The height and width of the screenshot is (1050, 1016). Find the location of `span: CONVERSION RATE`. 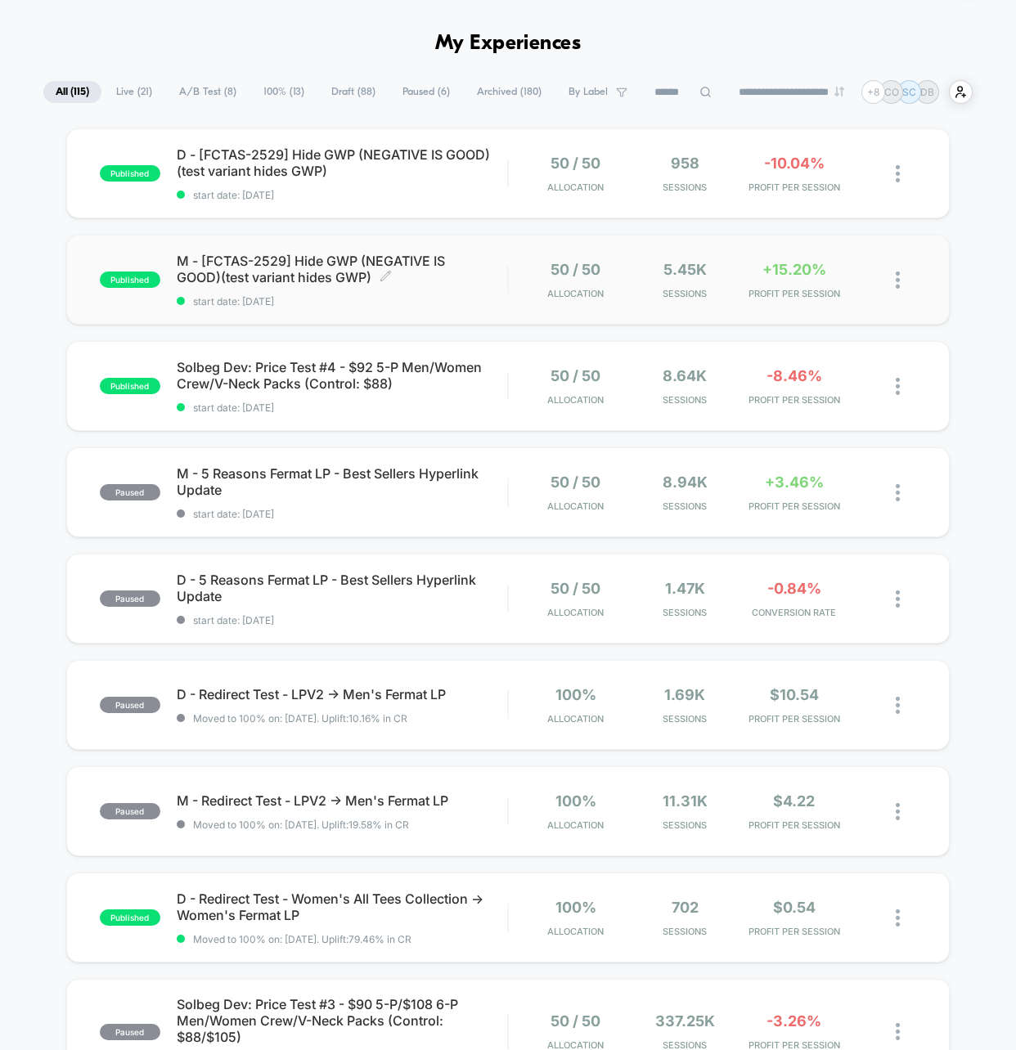

span: CONVERSION RATE is located at coordinates (794, 613).